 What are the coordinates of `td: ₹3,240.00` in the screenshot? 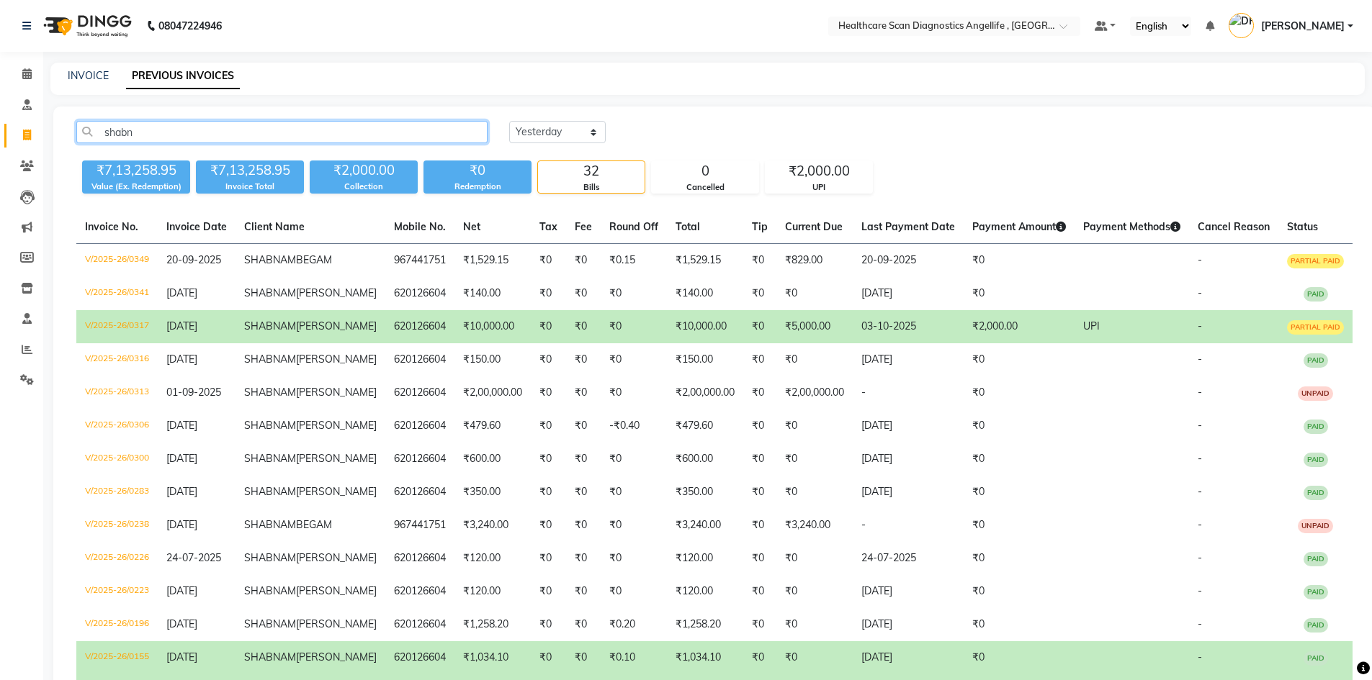 It's located at (814, 526).